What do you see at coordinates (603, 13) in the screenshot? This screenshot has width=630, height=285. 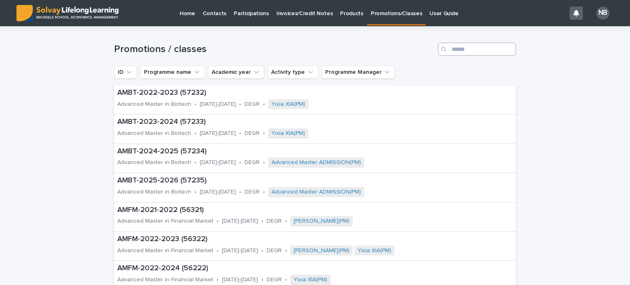 I see `div: NB` at bounding box center [603, 13].